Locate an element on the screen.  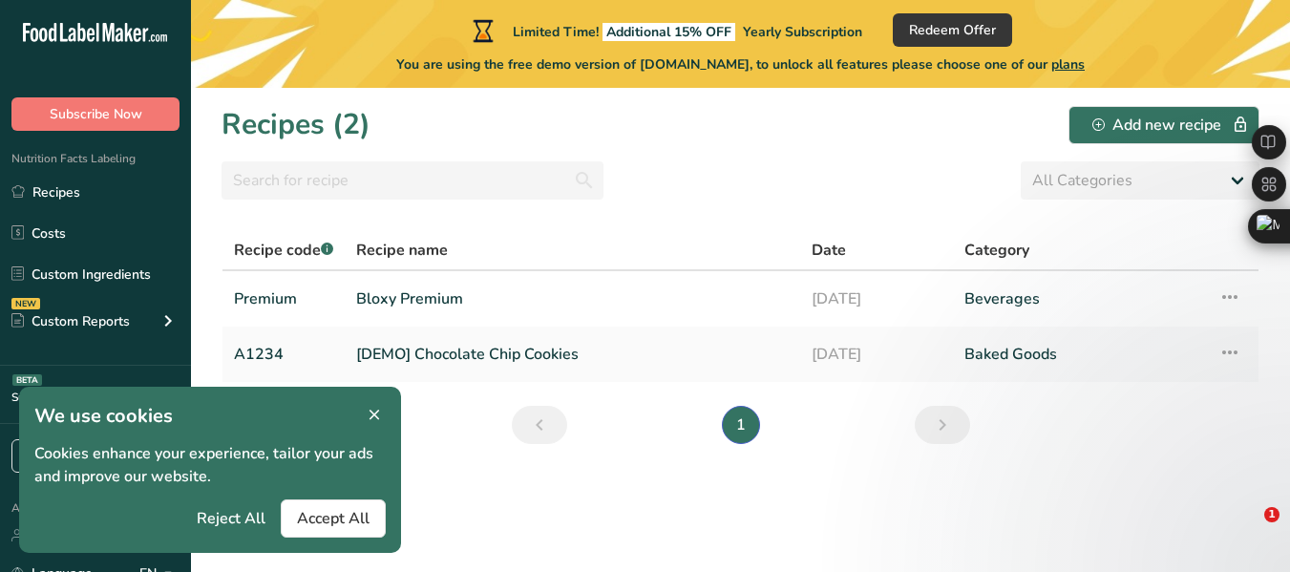
h1: We use cookies is located at coordinates (210, 416).